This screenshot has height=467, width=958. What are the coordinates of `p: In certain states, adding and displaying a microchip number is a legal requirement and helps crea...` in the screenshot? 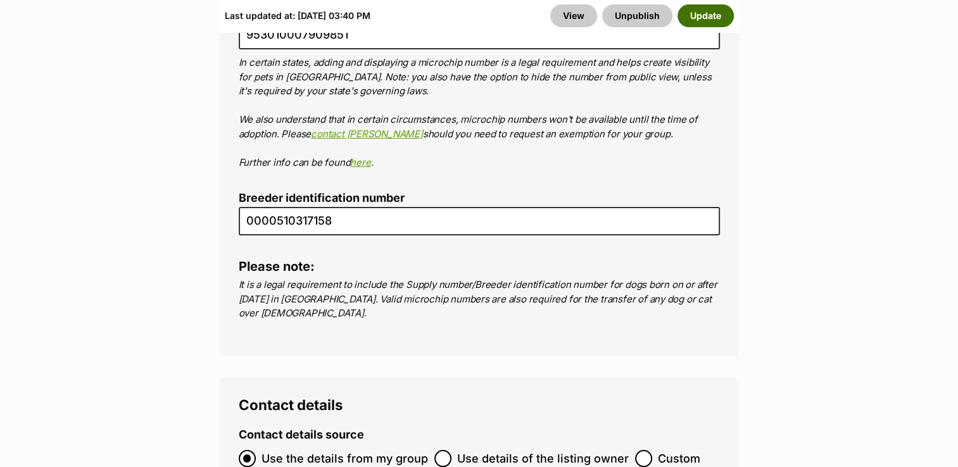 It's located at (479, 113).